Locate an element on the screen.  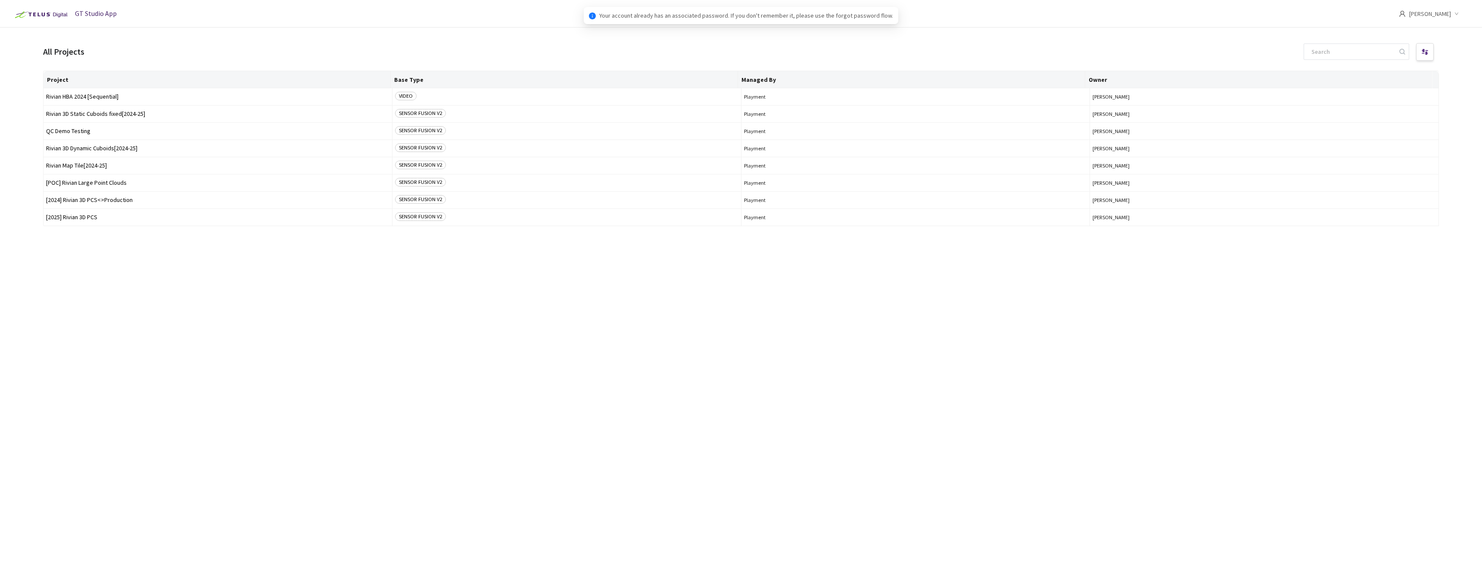
img: Telus is located at coordinates (40, 15).